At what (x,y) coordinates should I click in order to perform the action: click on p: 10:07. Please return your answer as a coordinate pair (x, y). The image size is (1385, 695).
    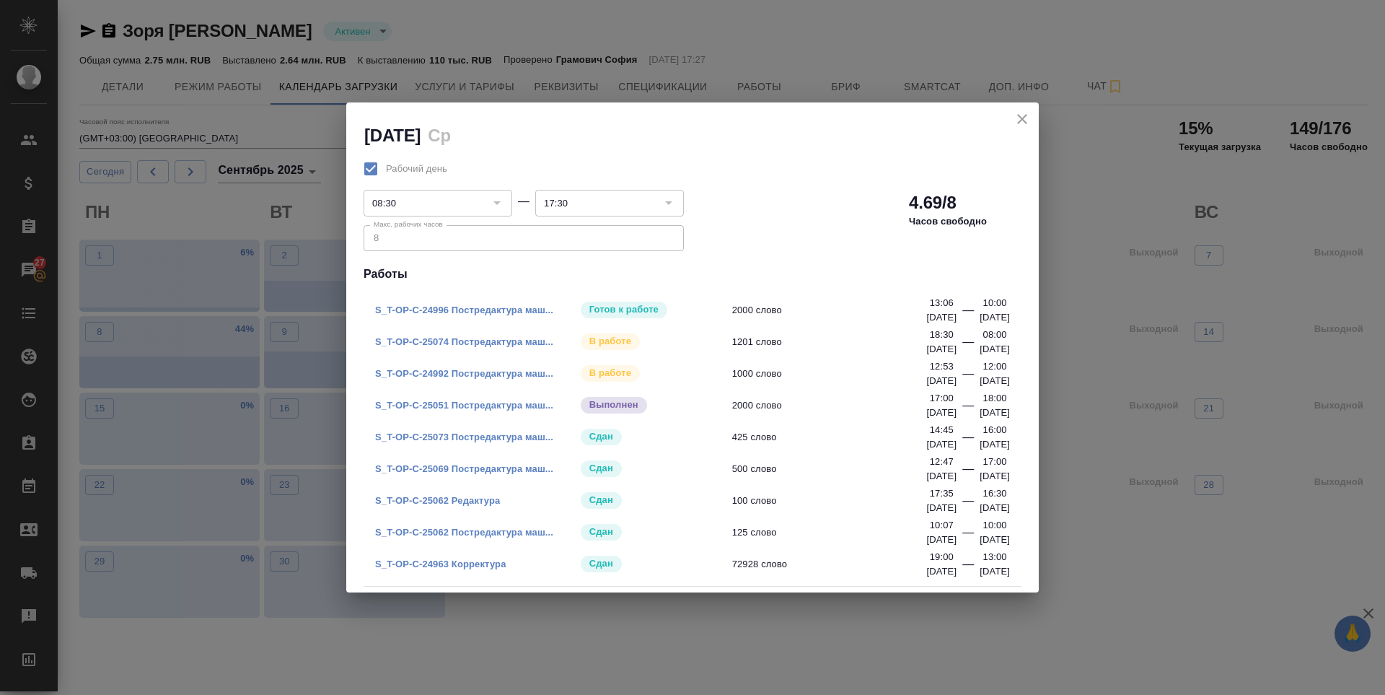
    Looking at the image, I should click on (942, 525).